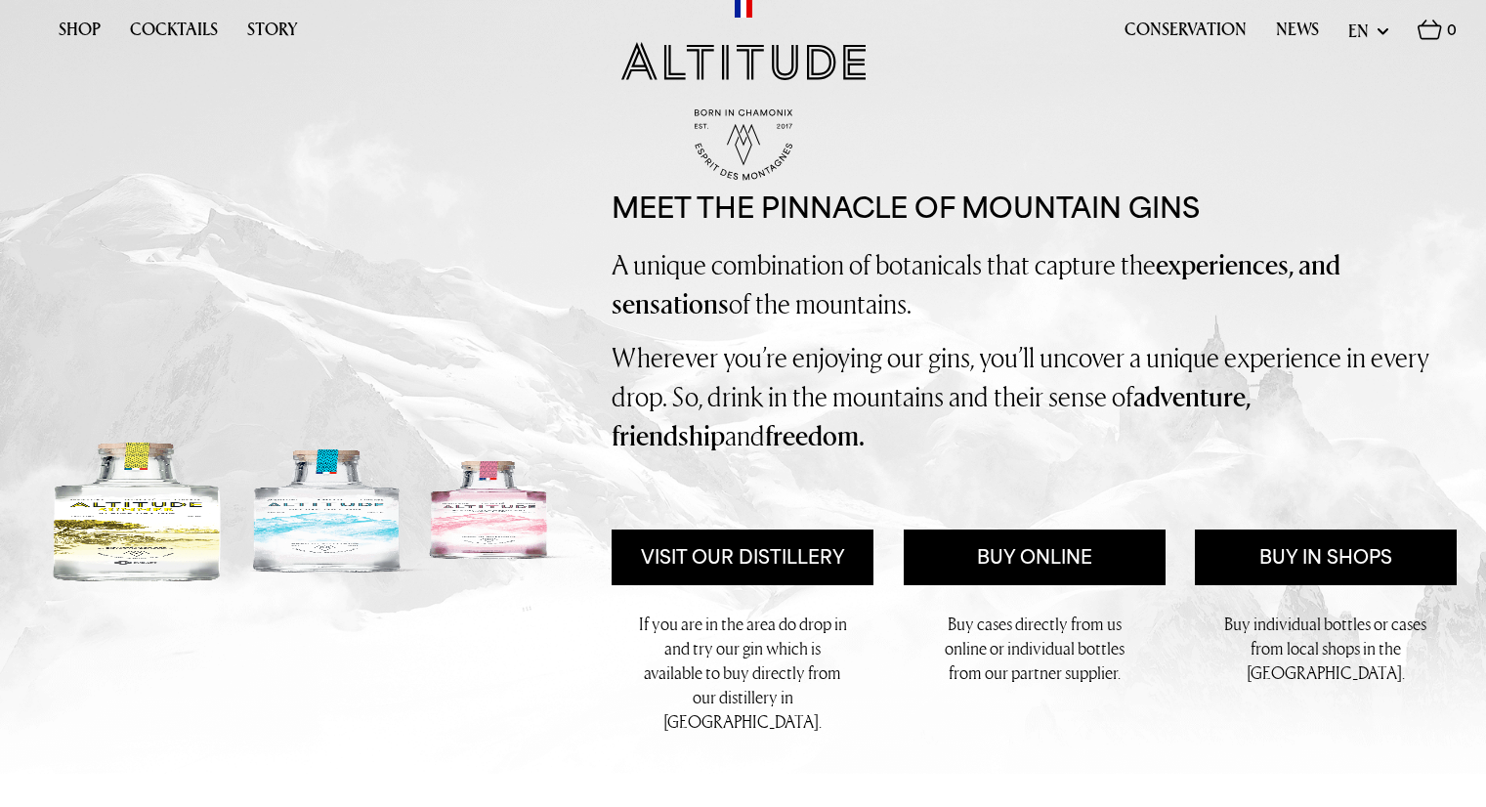  I want to click on a: Buy Online, so click(1035, 557).